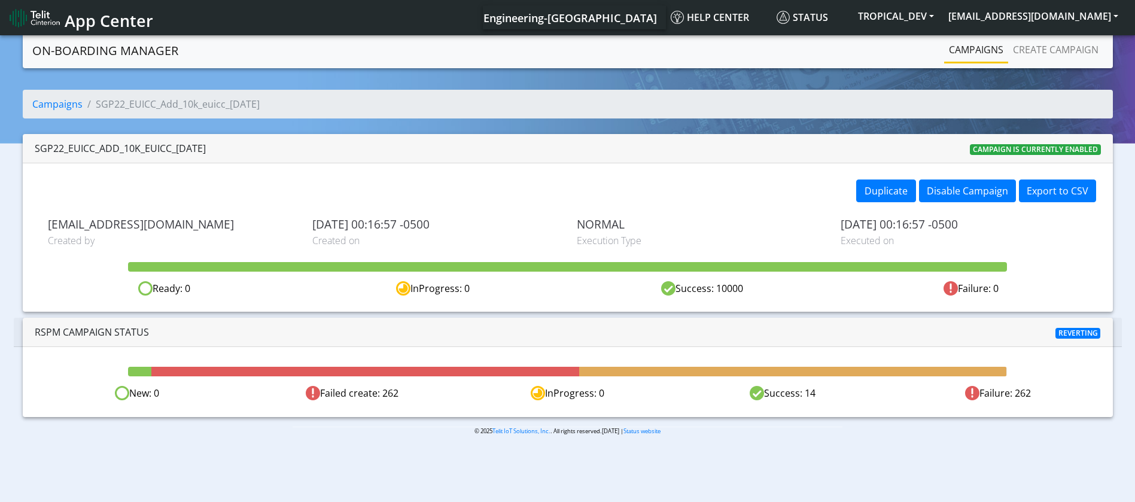  What do you see at coordinates (783, 17) in the screenshot?
I see `img: status.svg` at bounding box center [783, 17].